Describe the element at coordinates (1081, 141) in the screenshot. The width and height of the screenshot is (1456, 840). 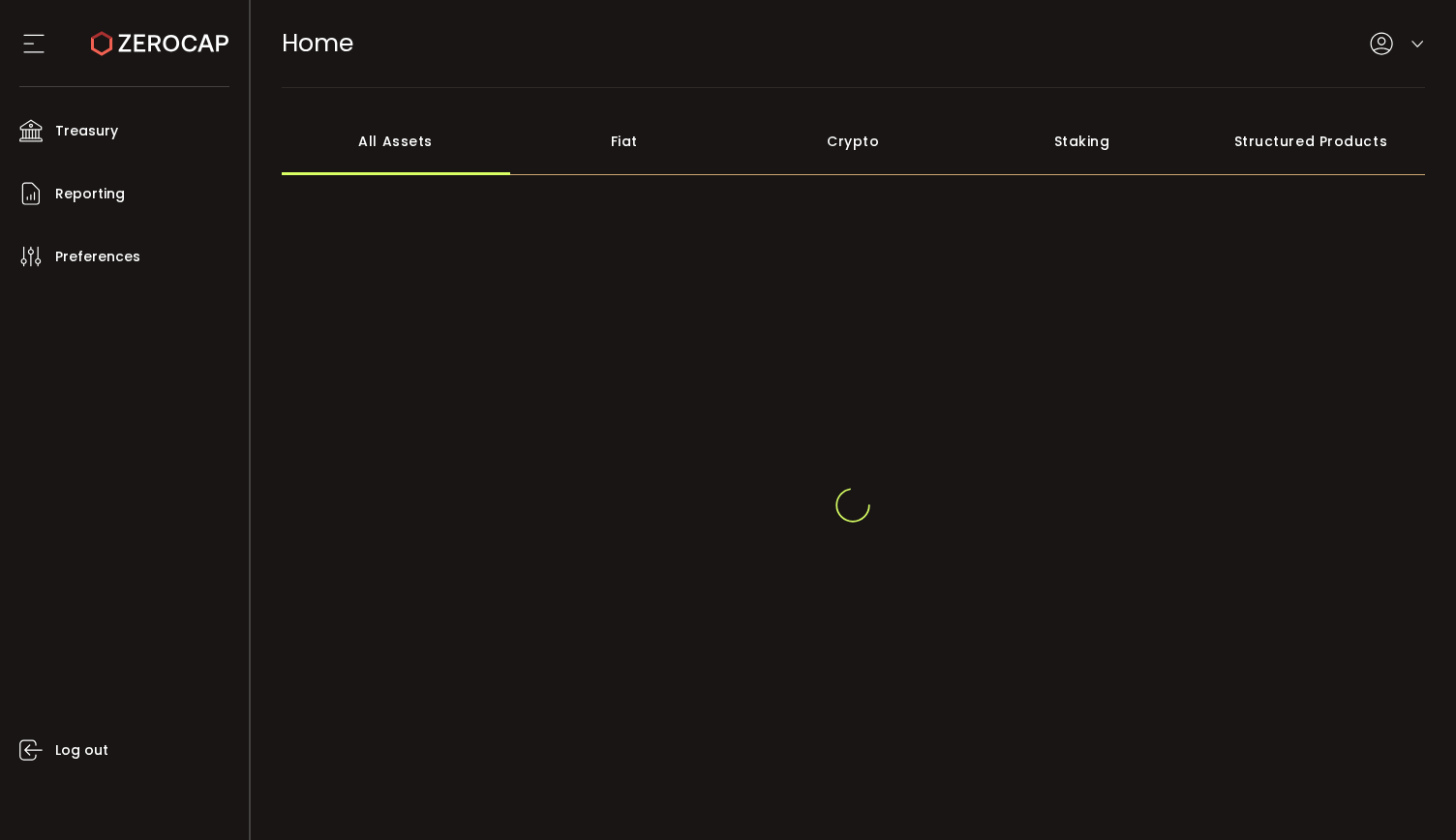
I see `div: Staking` at that location.